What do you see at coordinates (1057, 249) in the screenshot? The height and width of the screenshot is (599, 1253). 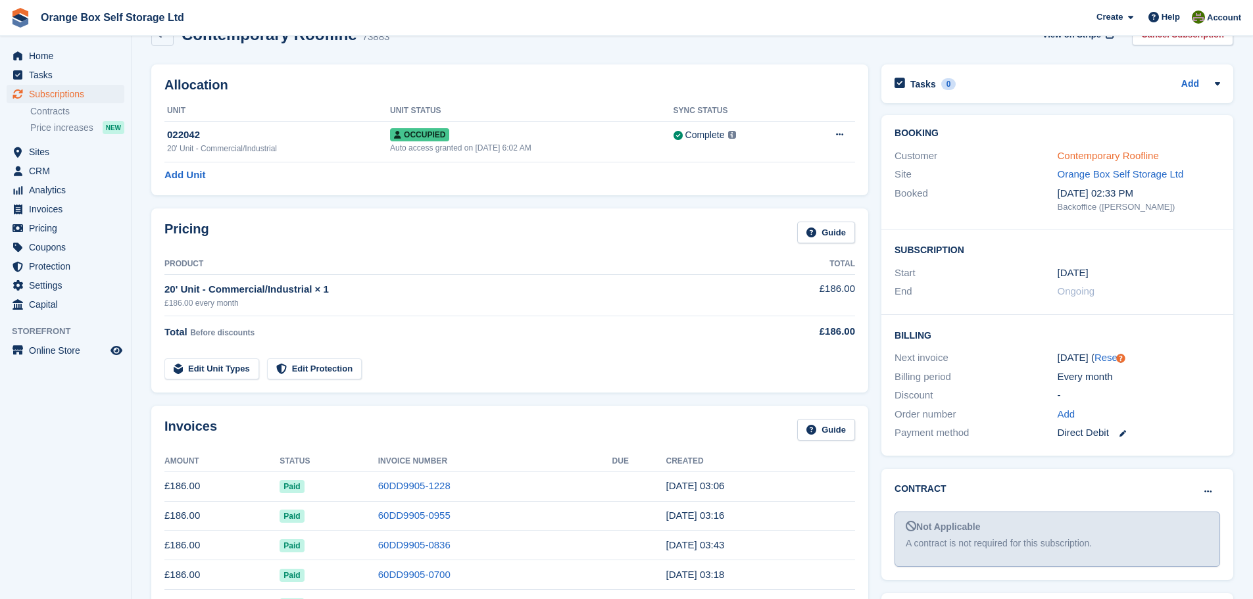 I see `h2: Subscription` at bounding box center [1057, 249].